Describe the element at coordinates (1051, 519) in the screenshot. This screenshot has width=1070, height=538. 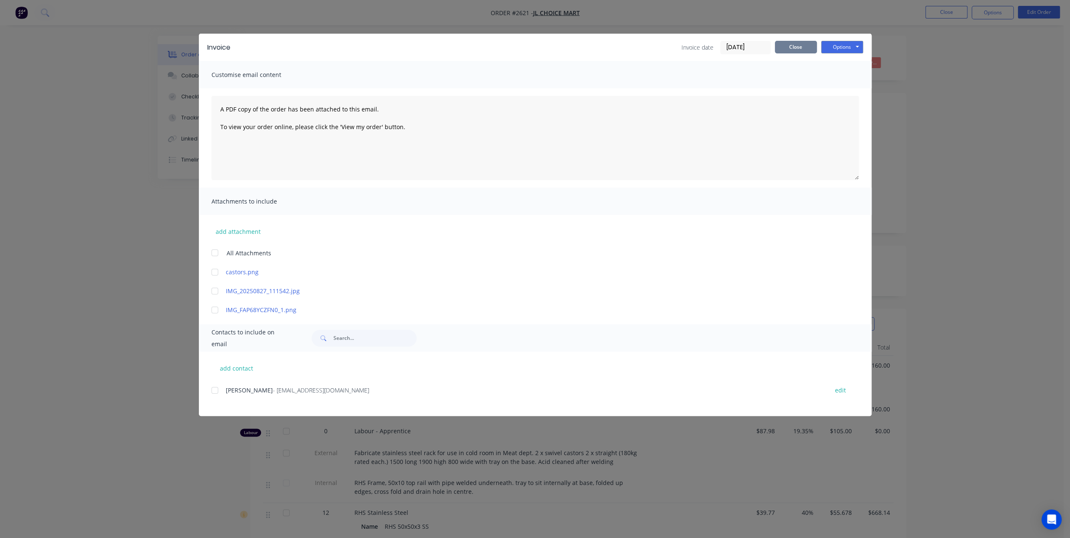
I see `div: Open Intercom Messenger` at that location.